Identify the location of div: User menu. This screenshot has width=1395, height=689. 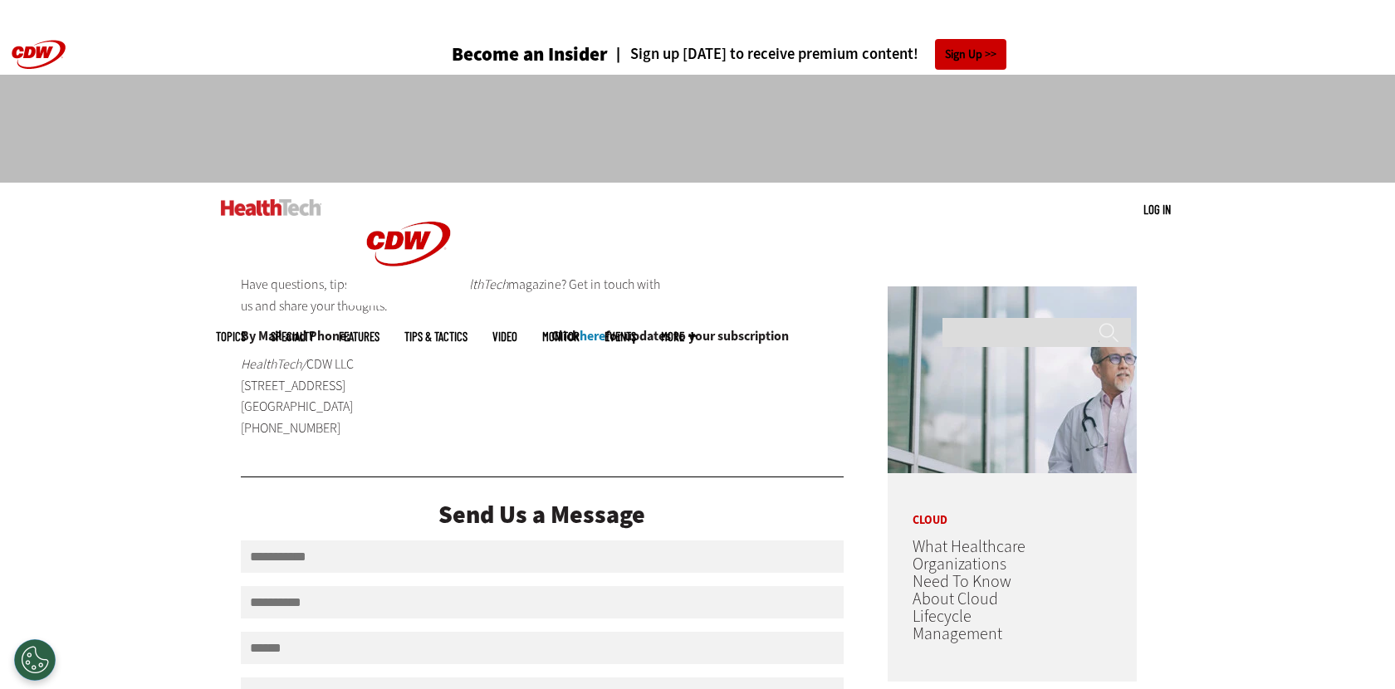
(1157, 209).